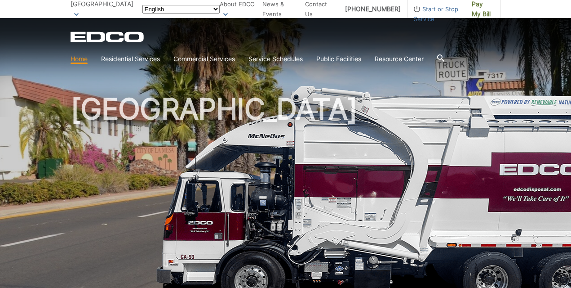  I want to click on a: Home, so click(79, 59).